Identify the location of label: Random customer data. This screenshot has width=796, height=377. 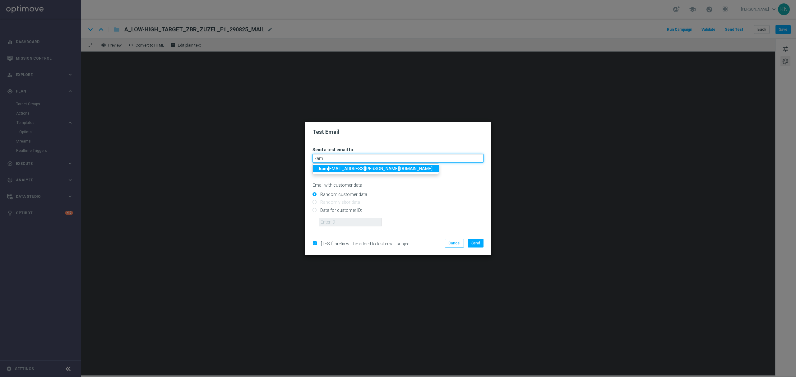
(343, 195).